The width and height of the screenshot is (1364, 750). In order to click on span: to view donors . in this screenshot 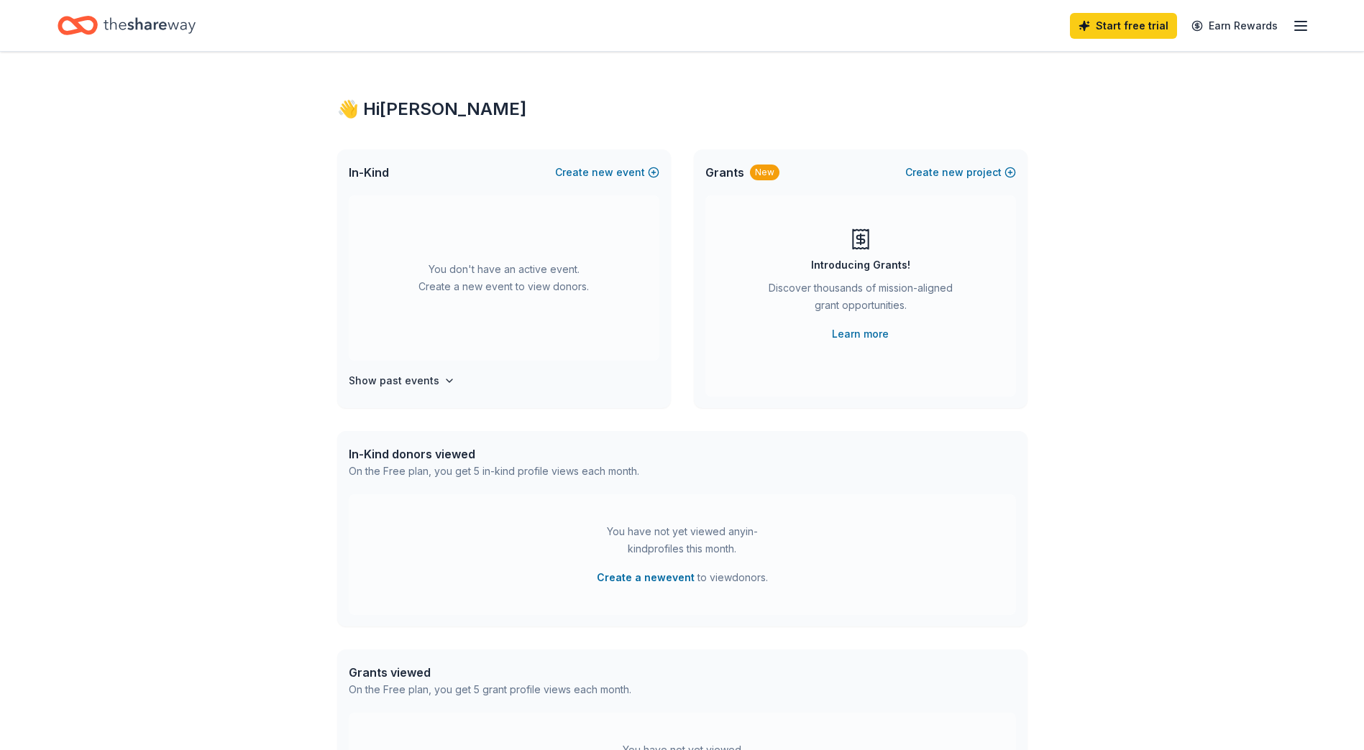, I will do `click(682, 578)`.